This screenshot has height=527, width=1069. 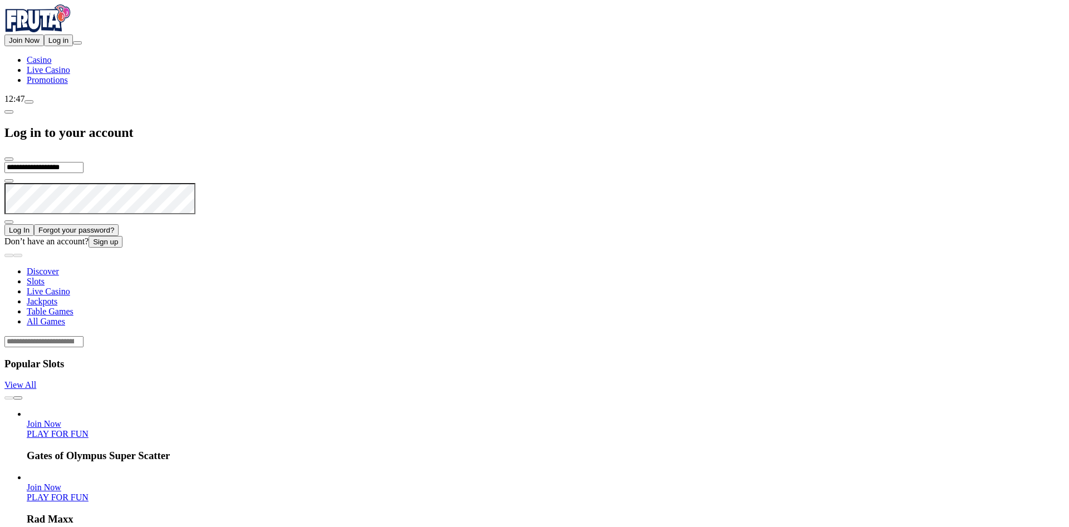 I want to click on button: live-chat, so click(x=29, y=102).